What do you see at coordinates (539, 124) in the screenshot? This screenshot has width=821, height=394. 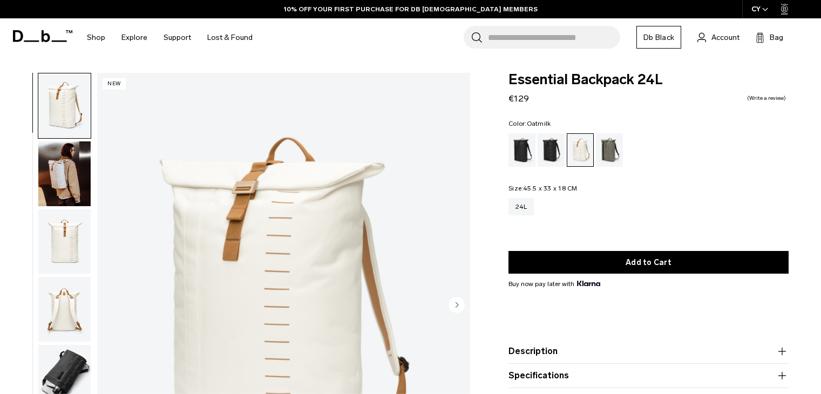 I see `span: Oatmilk` at bounding box center [539, 124].